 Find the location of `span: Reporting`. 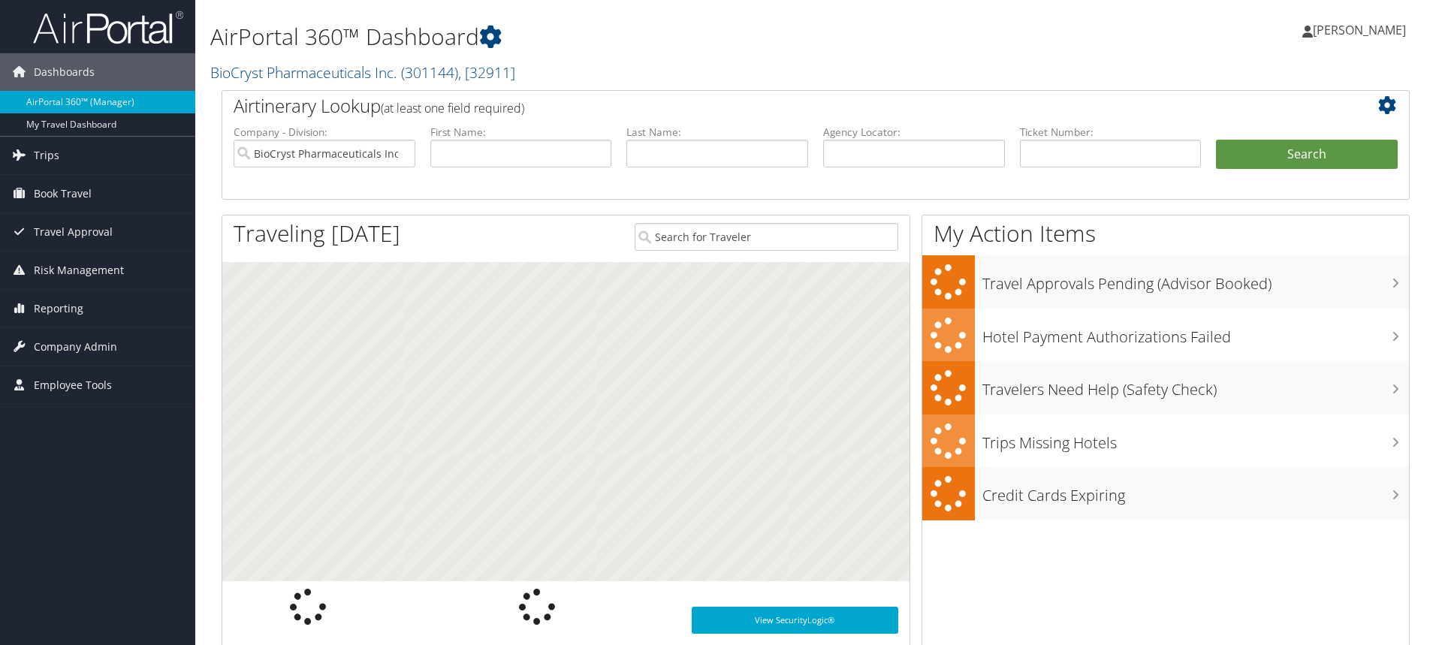

span: Reporting is located at coordinates (59, 309).